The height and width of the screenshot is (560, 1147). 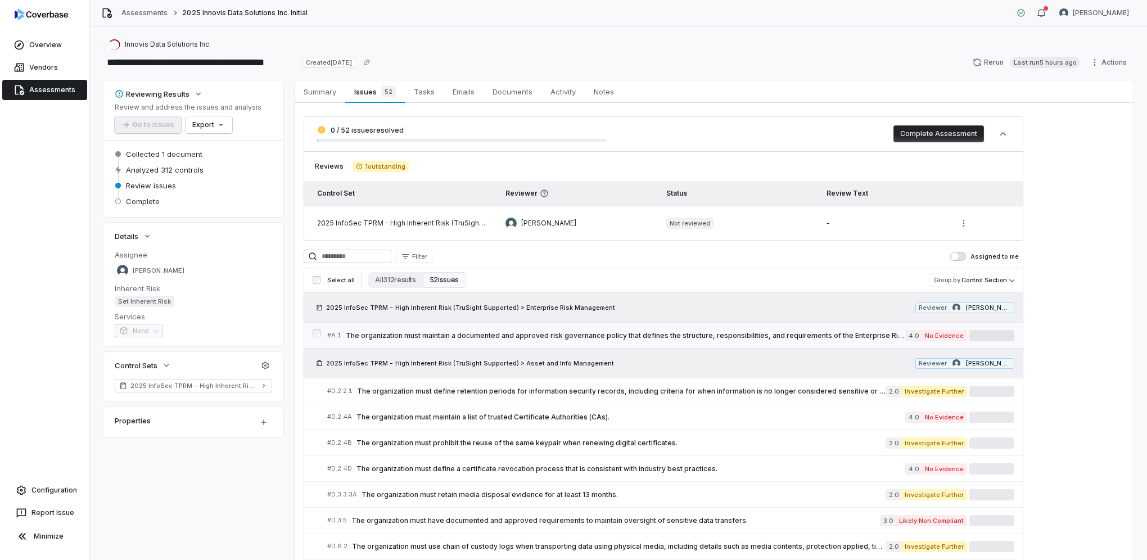 I want to click on span: 3.0, so click(x=888, y=521).